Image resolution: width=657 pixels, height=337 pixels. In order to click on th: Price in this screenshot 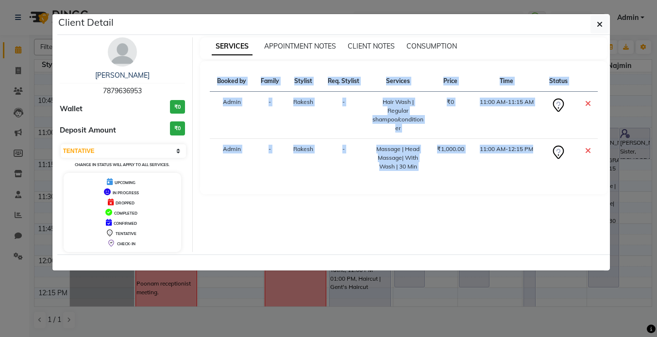, I will do `click(451, 81)`.